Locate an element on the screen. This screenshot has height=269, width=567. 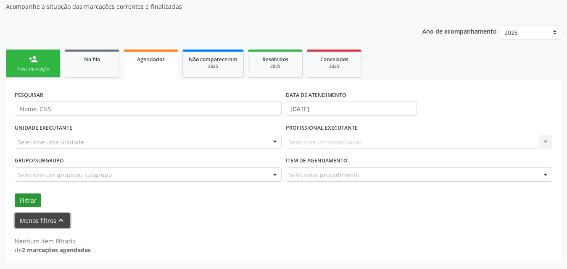
div: Nenhum item filtrado is located at coordinates (53, 241).